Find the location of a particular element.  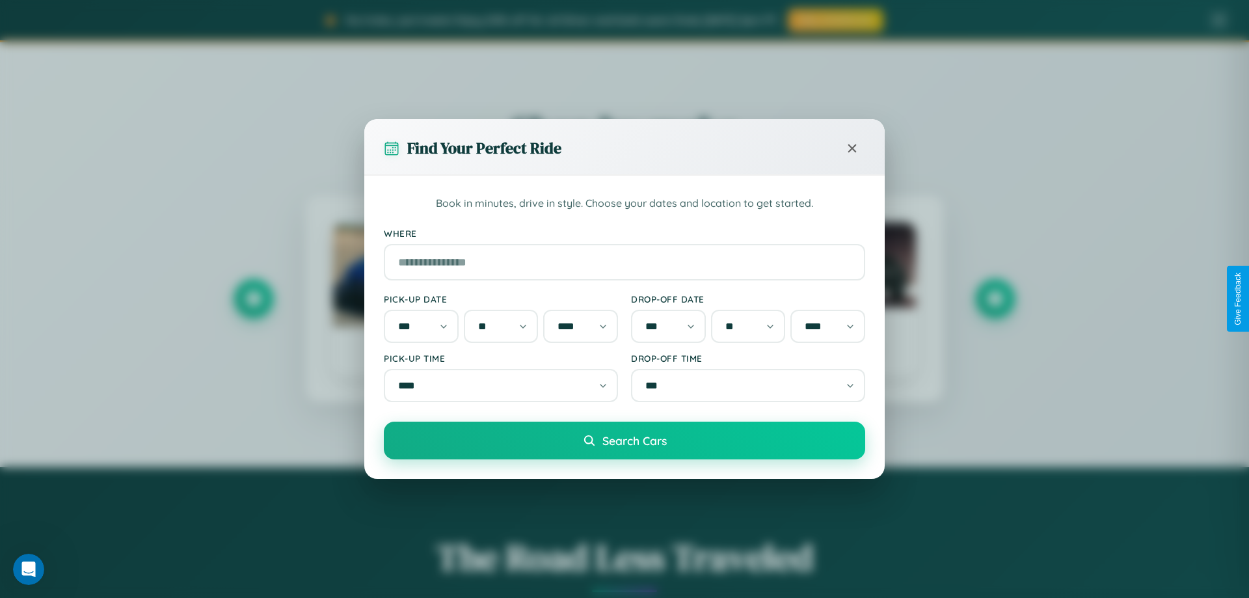

label: Drop-off Date is located at coordinates (748, 299).